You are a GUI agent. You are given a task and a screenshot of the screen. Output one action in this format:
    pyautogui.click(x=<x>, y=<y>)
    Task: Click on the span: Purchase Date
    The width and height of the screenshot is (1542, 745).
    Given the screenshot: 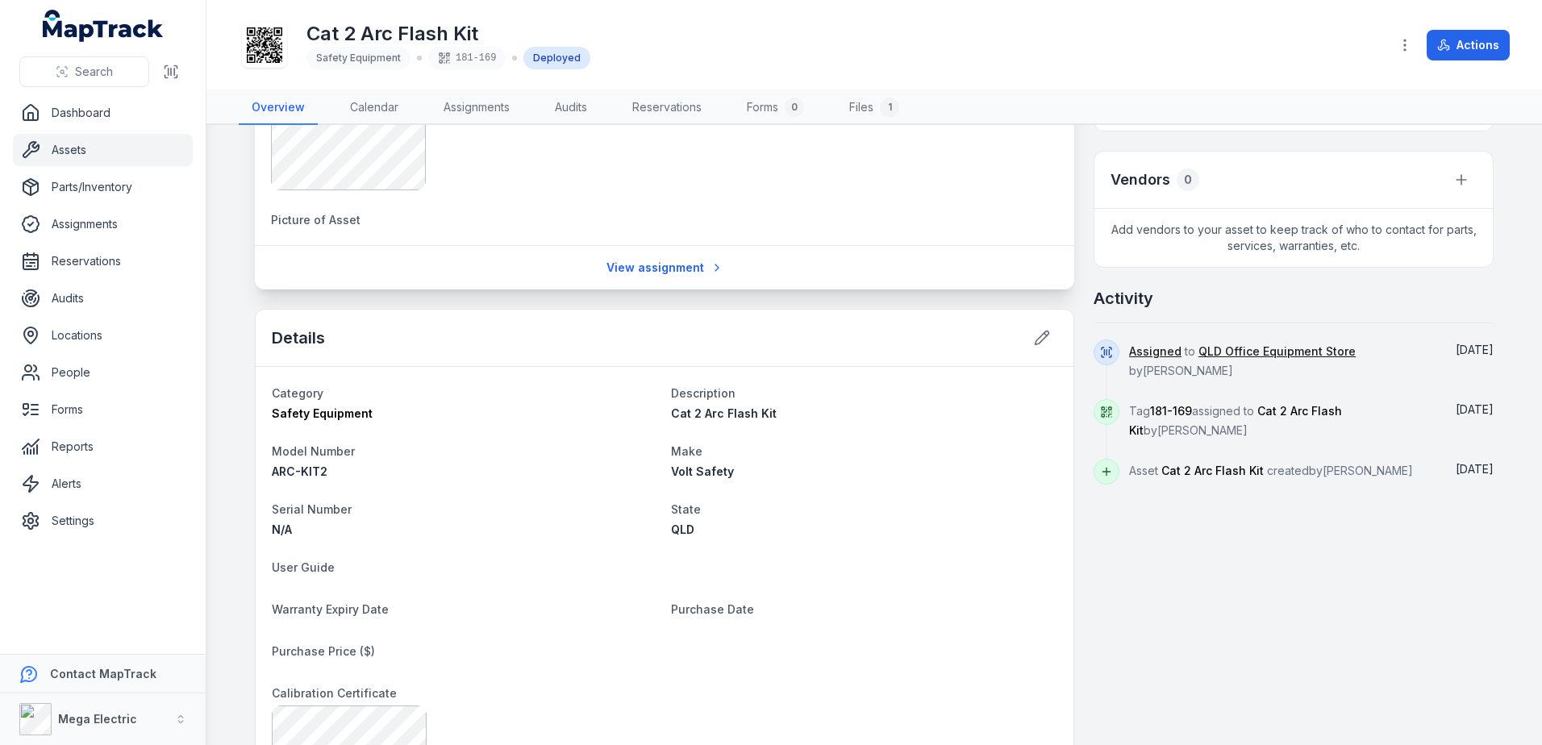 What is the action you would take?
    pyautogui.click(x=712, y=609)
    